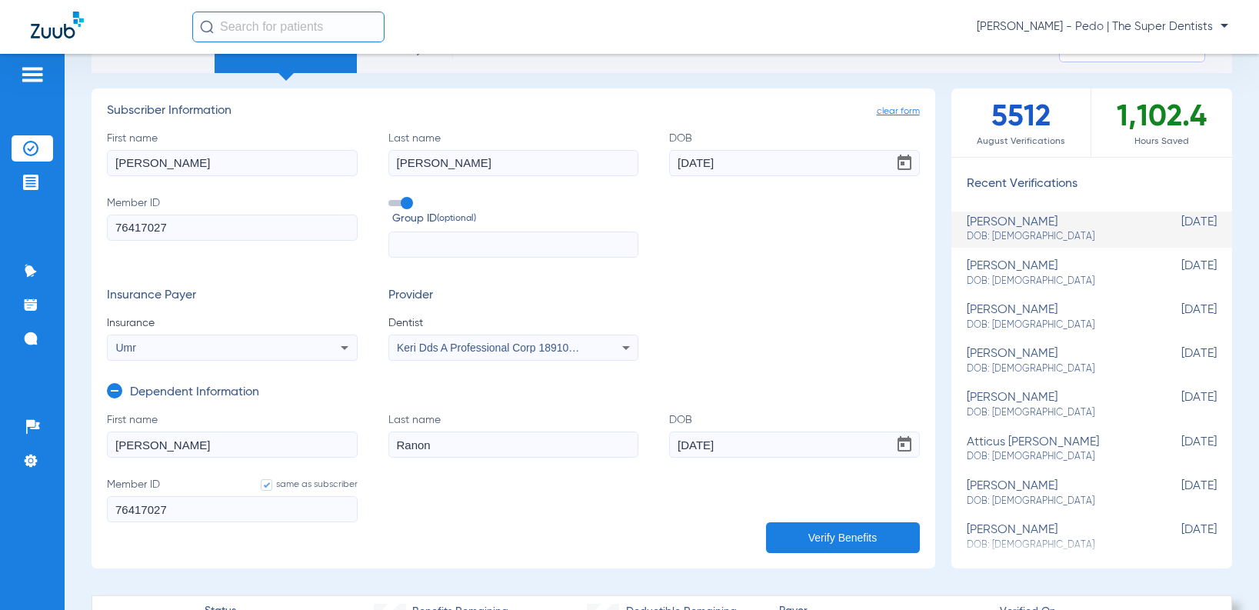 Image resolution: width=1259 pixels, height=610 pixels. What do you see at coordinates (513, 111) in the screenshot?
I see `h3: Subscriber Information` at bounding box center [513, 111].